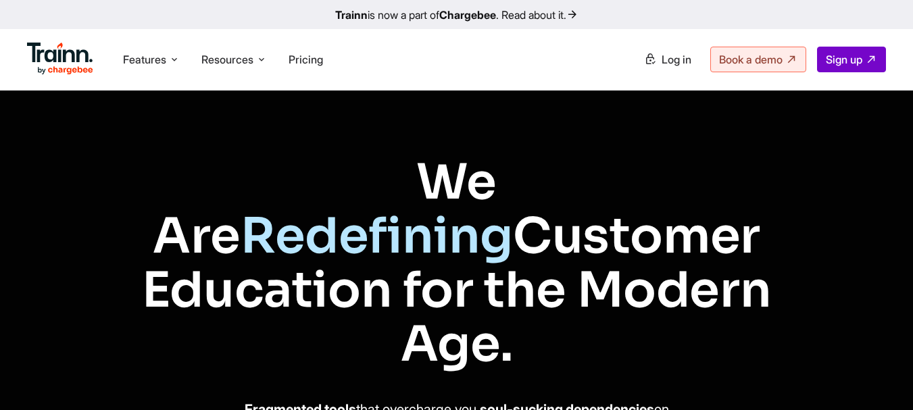 This screenshot has width=913, height=410. I want to click on span: Pricing, so click(305, 59).